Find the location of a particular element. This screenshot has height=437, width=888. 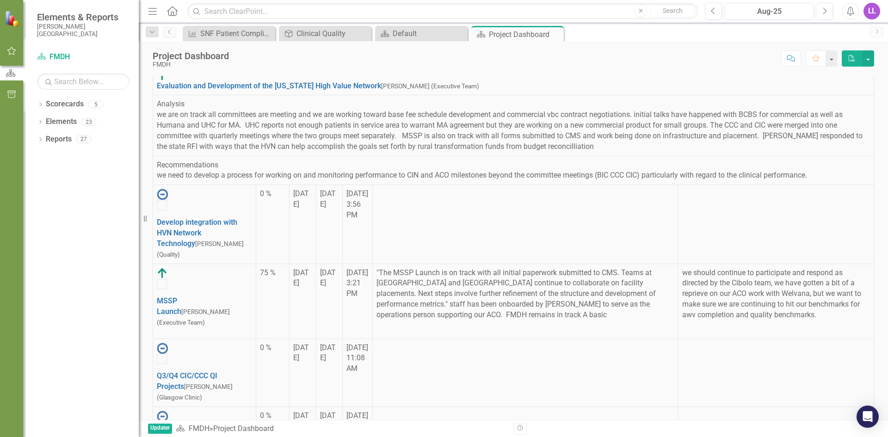

div: Default is located at coordinates (429, 33).